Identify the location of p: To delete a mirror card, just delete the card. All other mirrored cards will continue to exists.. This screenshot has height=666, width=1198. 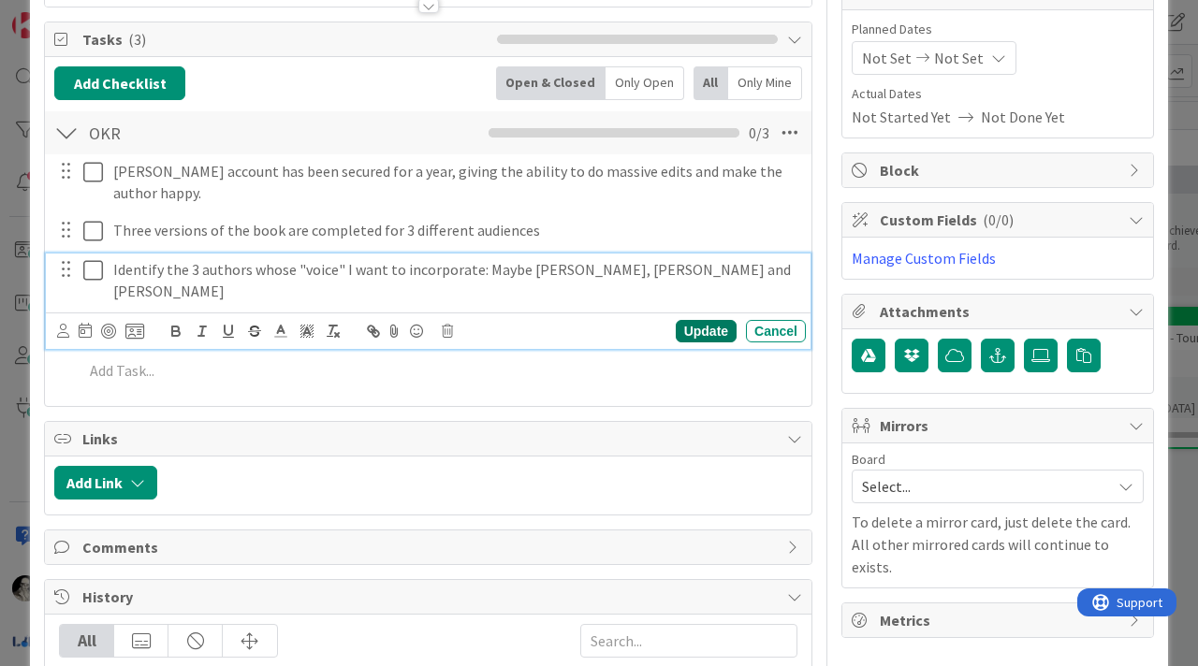
(998, 545).